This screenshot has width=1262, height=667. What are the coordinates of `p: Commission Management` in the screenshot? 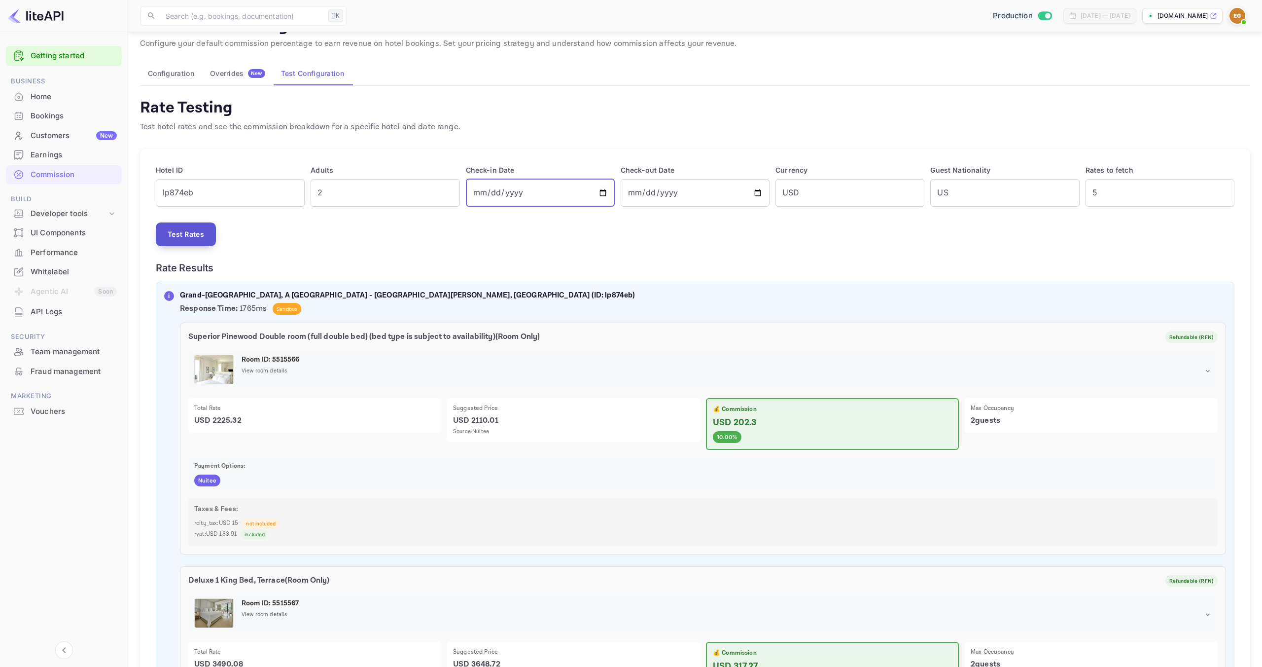 It's located at (695, 26).